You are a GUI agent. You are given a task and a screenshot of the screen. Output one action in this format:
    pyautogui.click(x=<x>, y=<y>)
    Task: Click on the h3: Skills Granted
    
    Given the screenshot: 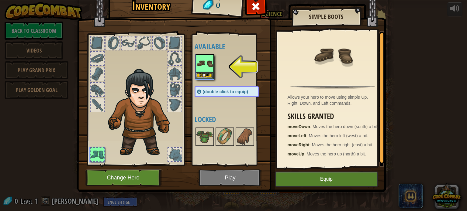 What is the action you would take?
    pyautogui.click(x=334, y=116)
    